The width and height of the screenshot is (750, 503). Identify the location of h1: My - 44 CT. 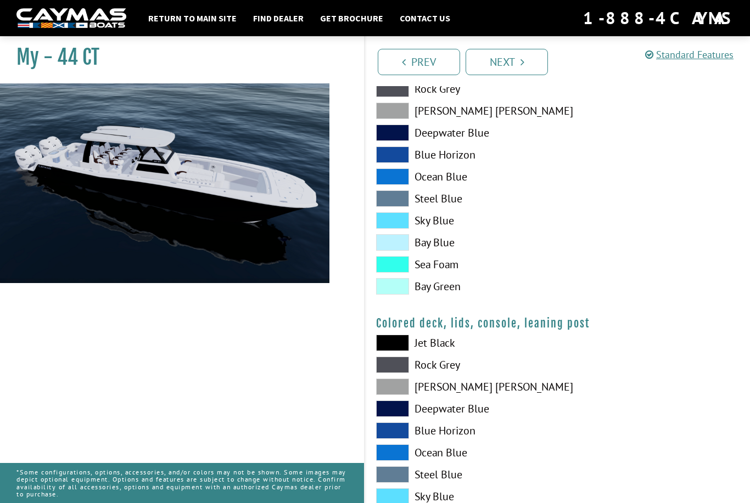
(176, 57).